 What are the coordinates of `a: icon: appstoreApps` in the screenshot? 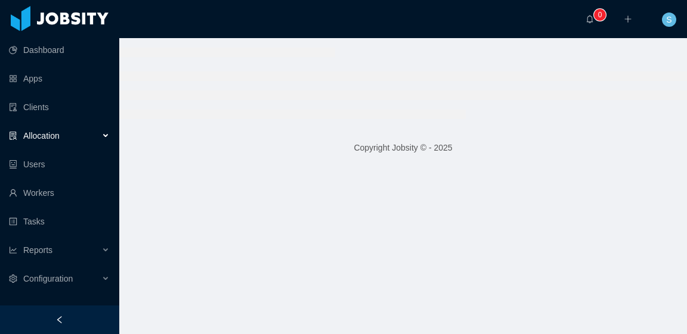 It's located at (59, 79).